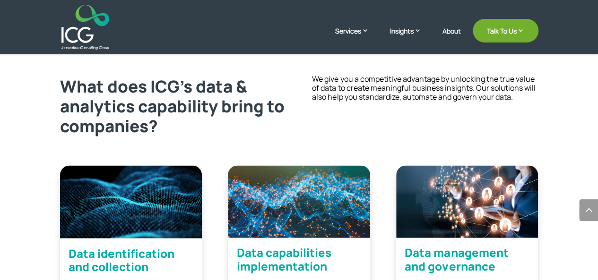 This screenshot has height=280, width=598. What do you see at coordinates (506, 31) in the screenshot?
I see `a: Talk To Us` at bounding box center [506, 31].